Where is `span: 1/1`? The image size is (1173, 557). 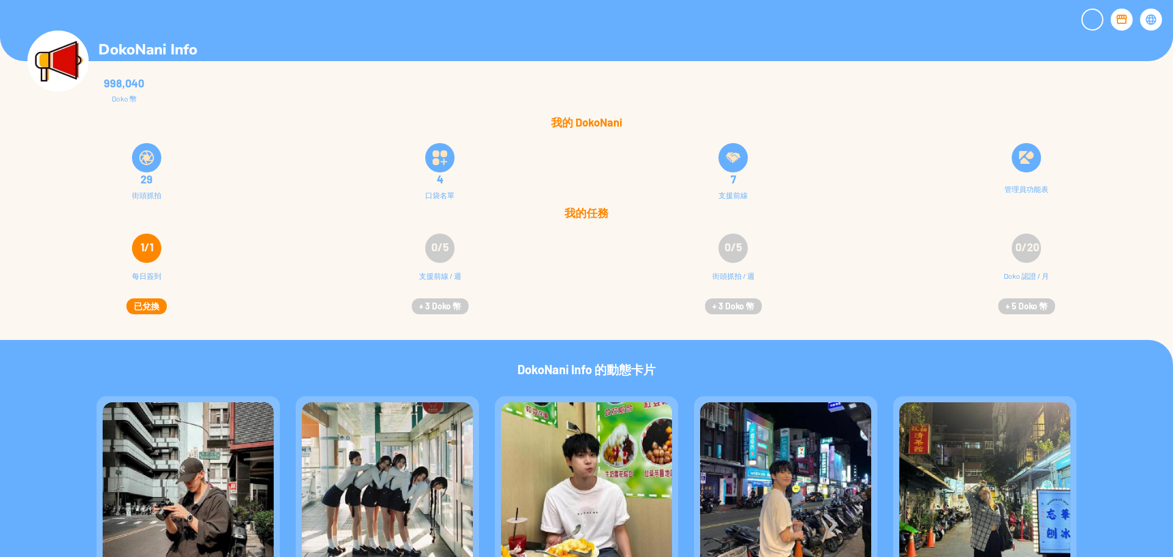
span: 1/1 is located at coordinates (147, 247).